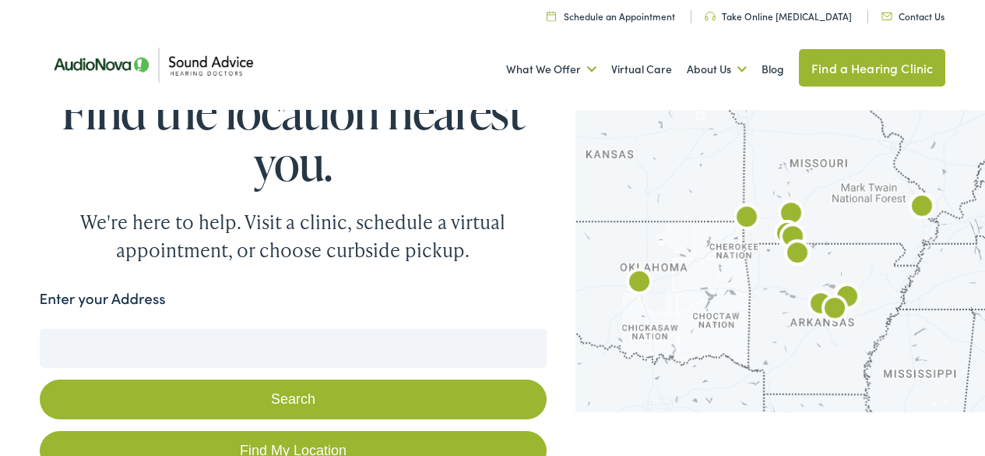 Image resolution: width=985 pixels, height=456 pixels. Describe the element at coordinates (611, 16) in the screenshot. I see `a: Schedule an Appointment` at that location.